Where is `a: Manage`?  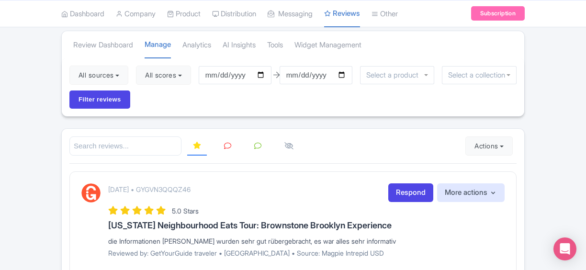
a: Manage is located at coordinates (158, 45).